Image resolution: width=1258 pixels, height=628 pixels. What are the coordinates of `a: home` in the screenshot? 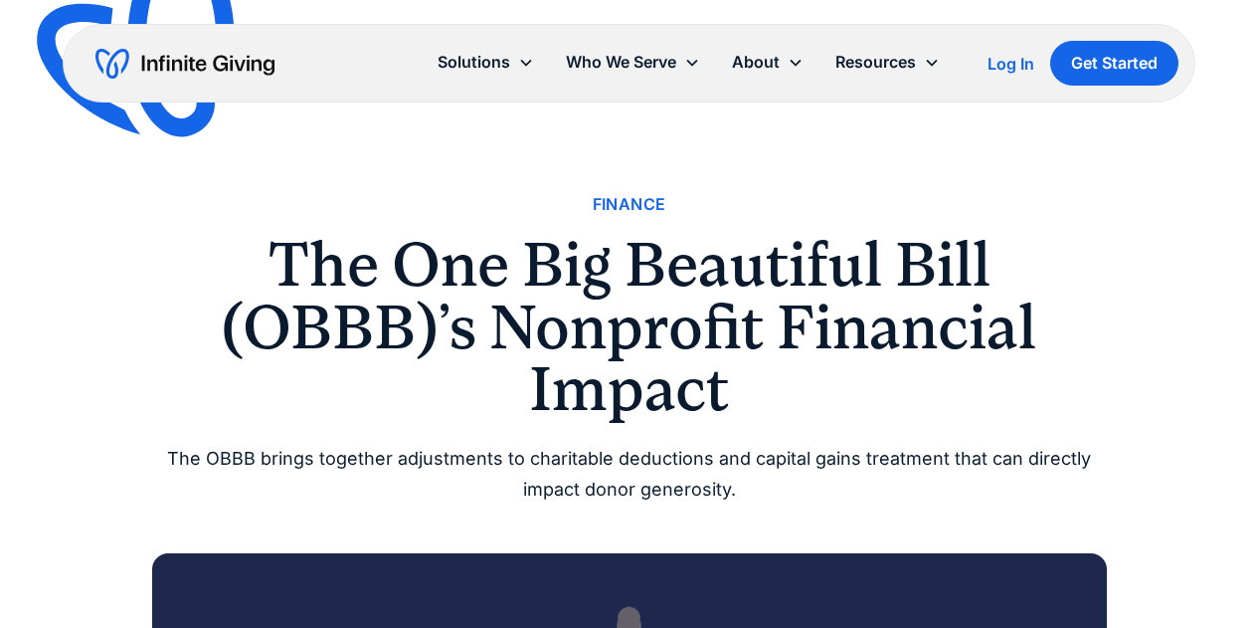 It's located at (185, 64).